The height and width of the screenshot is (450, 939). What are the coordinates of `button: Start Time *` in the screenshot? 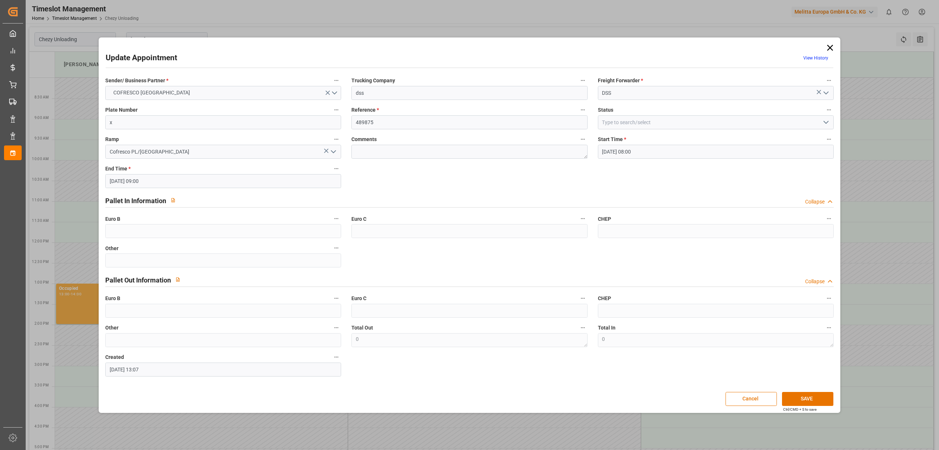 It's located at (829, 139).